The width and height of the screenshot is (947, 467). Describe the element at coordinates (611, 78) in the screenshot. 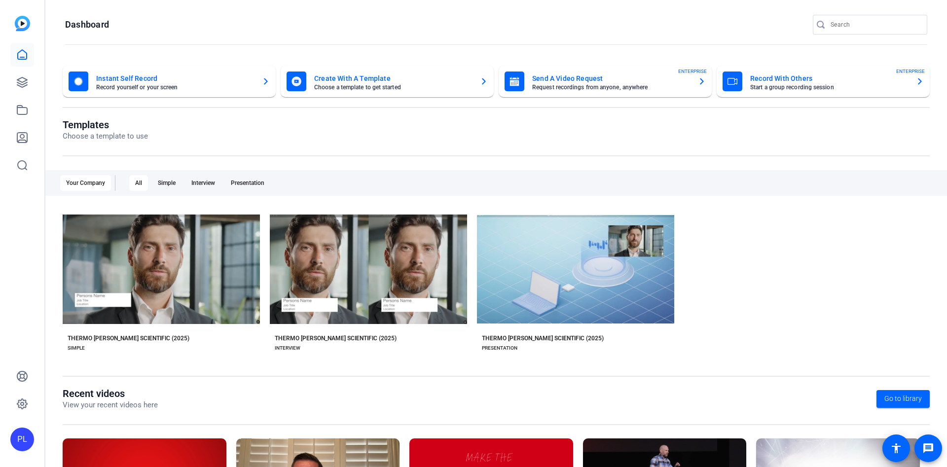

I see `mat-card-title: Send A Video Request` at that location.